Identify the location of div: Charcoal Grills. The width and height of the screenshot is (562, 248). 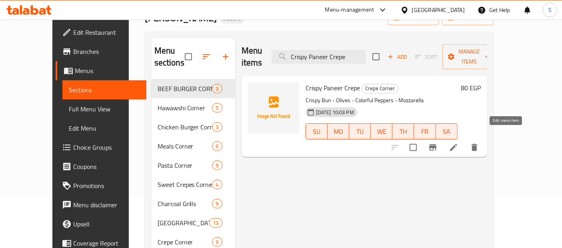
(185, 204).